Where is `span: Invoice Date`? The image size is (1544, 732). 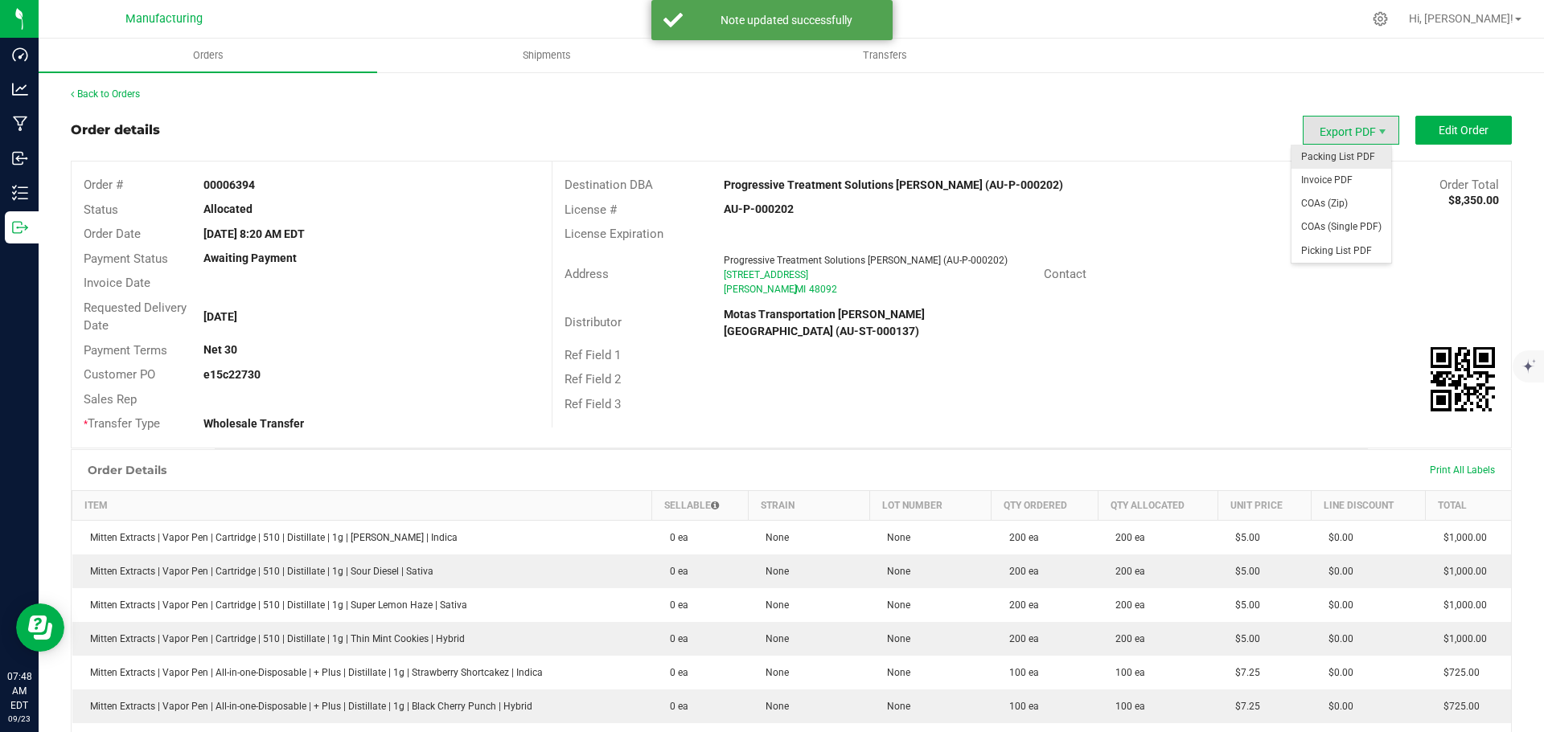
span: Invoice Date is located at coordinates (117, 283).